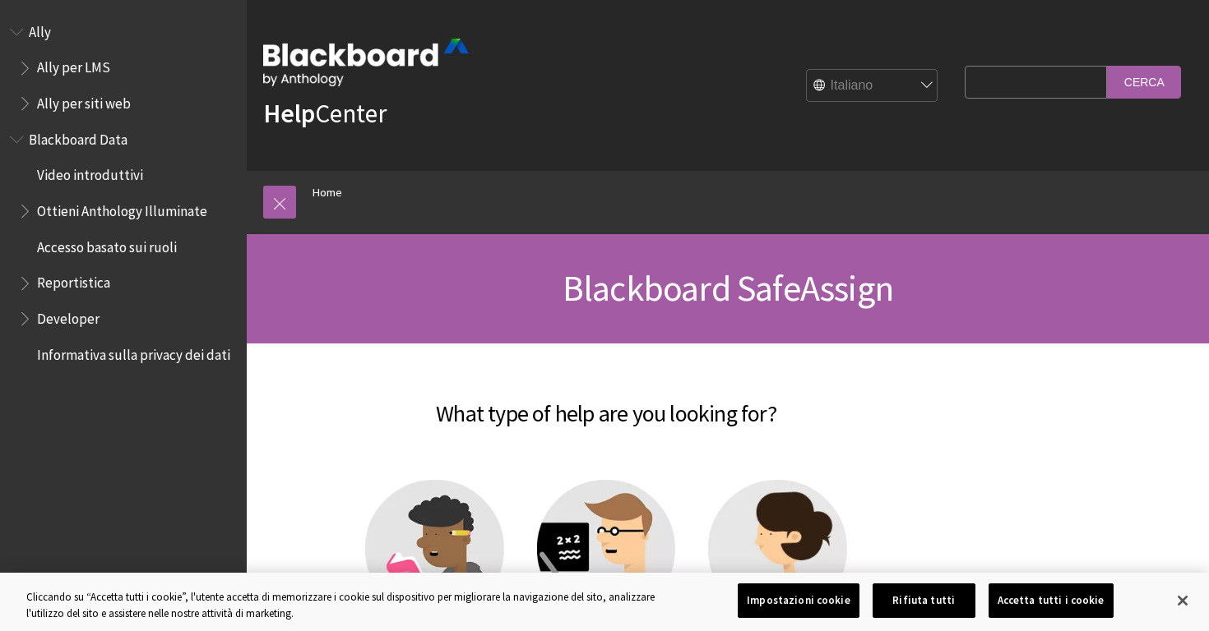 This screenshot has width=1209, height=631. Describe the element at coordinates (84, 100) in the screenshot. I see `span: Ally per siti web` at that location.